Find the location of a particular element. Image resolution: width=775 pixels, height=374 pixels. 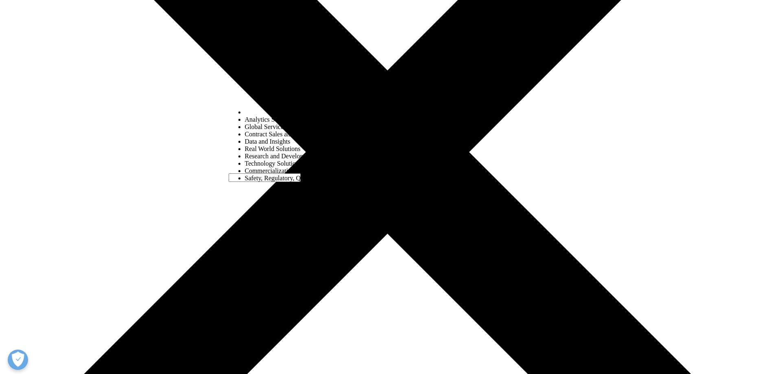

li: Contract Sales and Medical Solutions is located at coordinates (333, 134).